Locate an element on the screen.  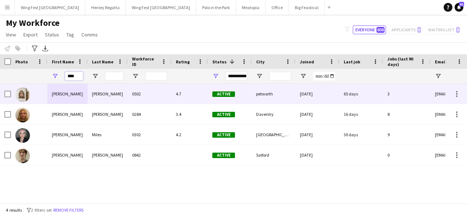
div: 0842 is located at coordinates (150, 155).